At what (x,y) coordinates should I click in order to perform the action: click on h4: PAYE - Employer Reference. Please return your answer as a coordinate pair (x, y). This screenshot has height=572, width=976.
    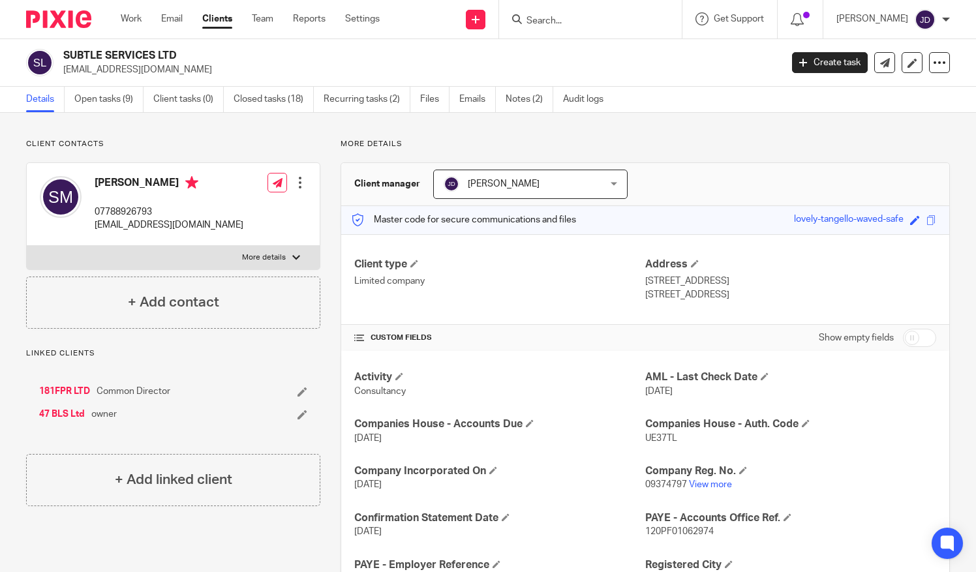
    Looking at the image, I should click on (500, 565).